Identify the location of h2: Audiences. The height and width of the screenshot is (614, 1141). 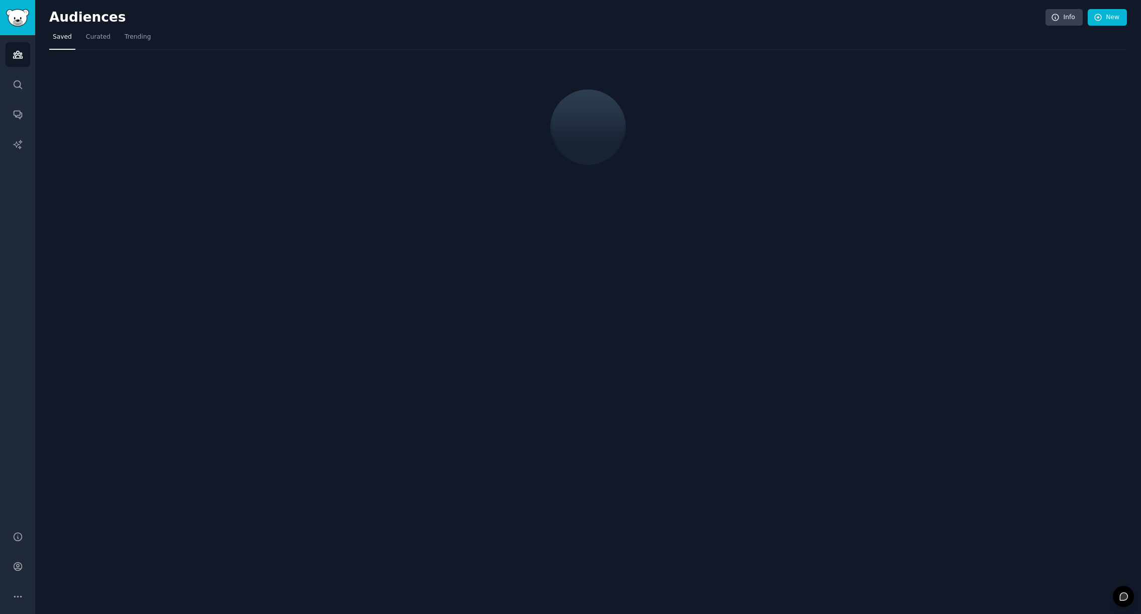
(547, 18).